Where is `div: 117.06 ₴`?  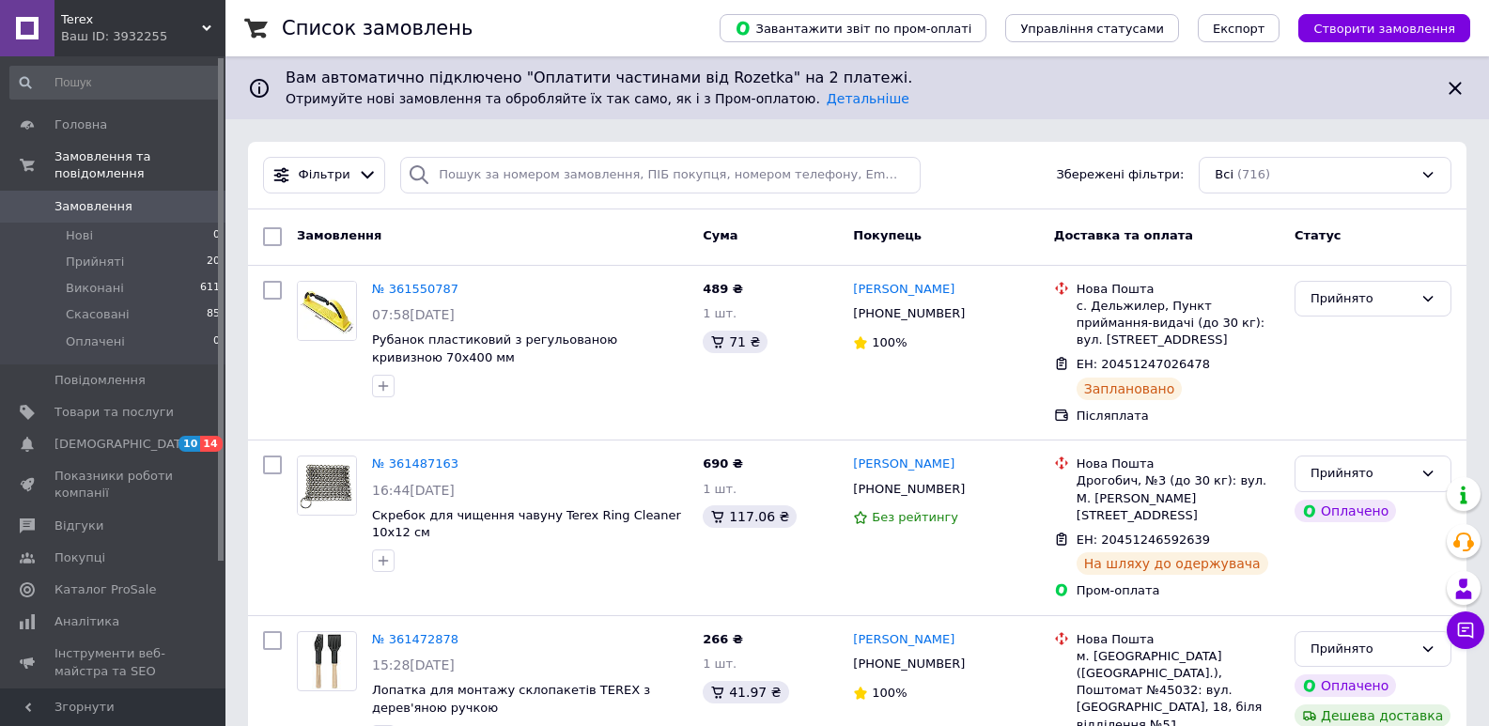 div: 117.06 ₴ is located at coordinates (750, 517).